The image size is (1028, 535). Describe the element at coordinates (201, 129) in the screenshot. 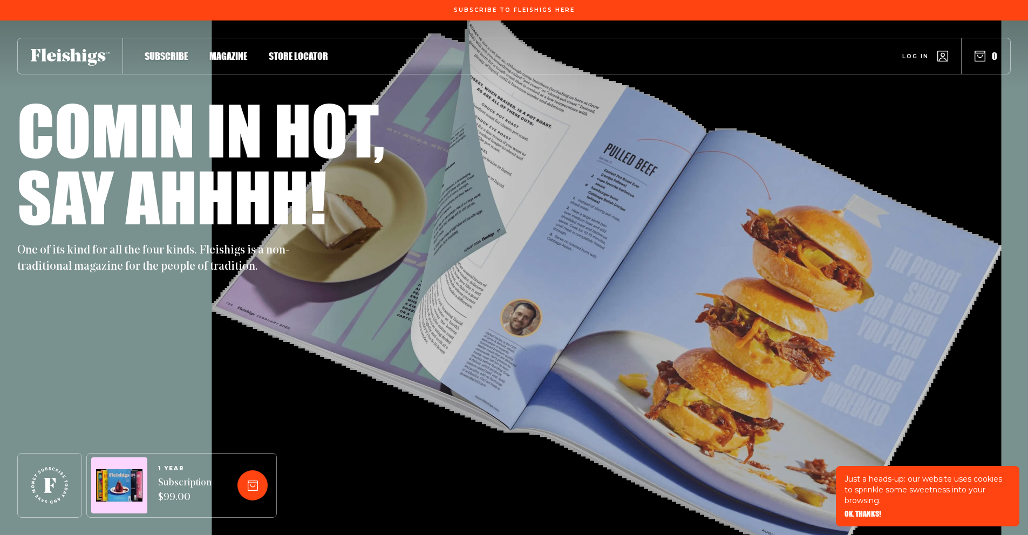

I see `h1: Comin in hot,` at that location.